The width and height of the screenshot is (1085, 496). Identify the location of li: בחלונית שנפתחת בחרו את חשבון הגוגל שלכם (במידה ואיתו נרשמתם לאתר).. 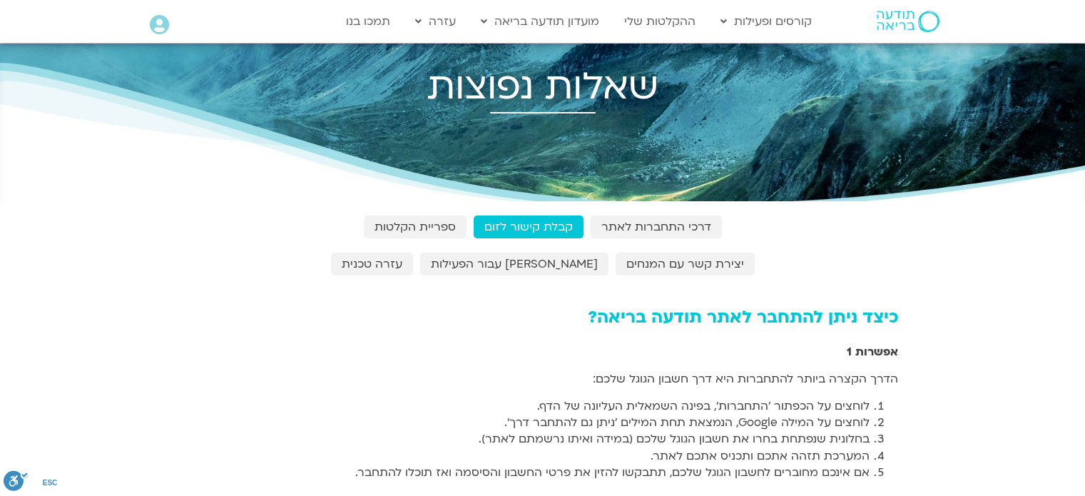
(528, 439).